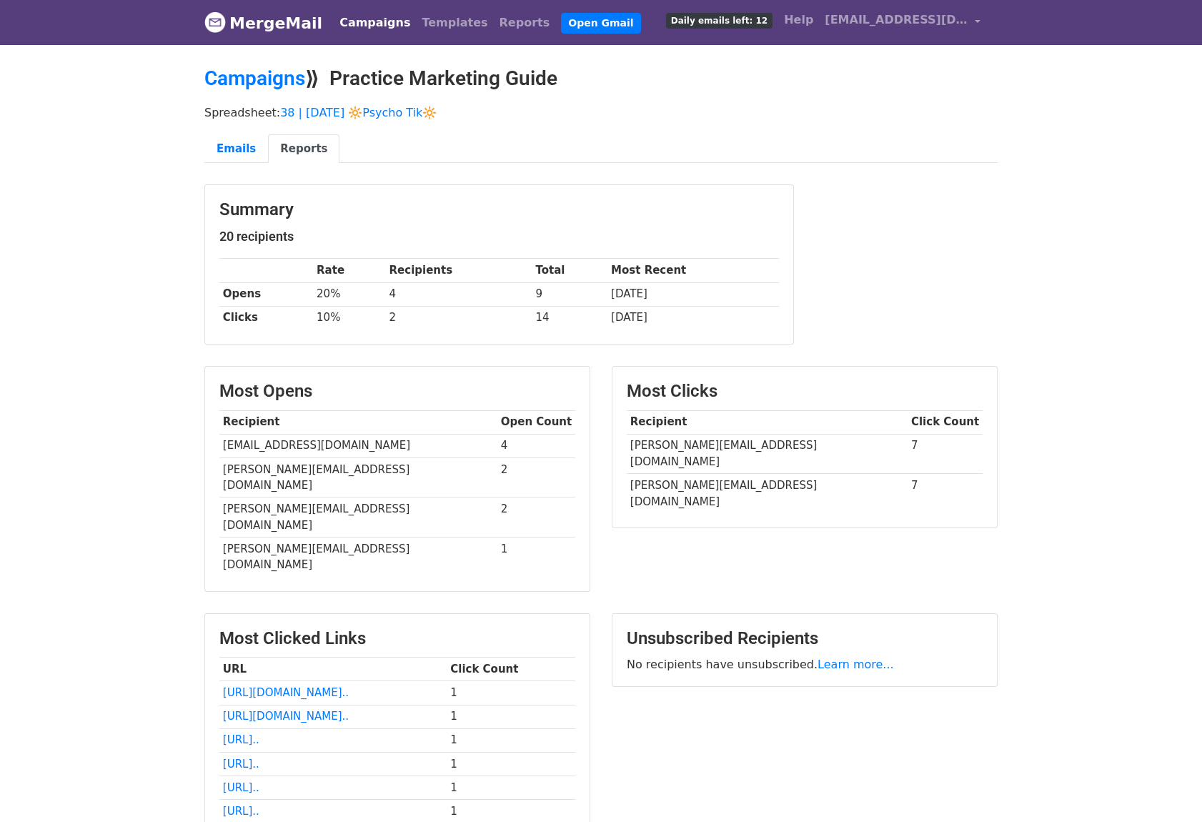 The height and width of the screenshot is (822, 1202). I want to click on th: Open Count, so click(536, 422).